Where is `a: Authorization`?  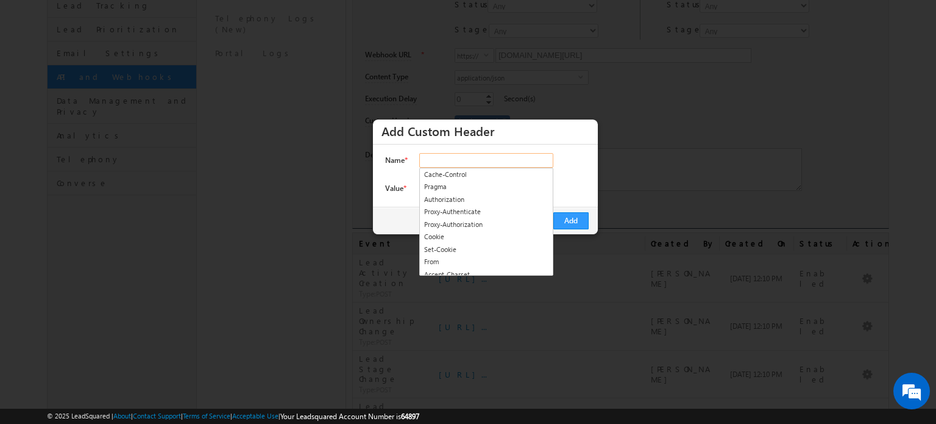
a: Authorization is located at coordinates (486, 199).